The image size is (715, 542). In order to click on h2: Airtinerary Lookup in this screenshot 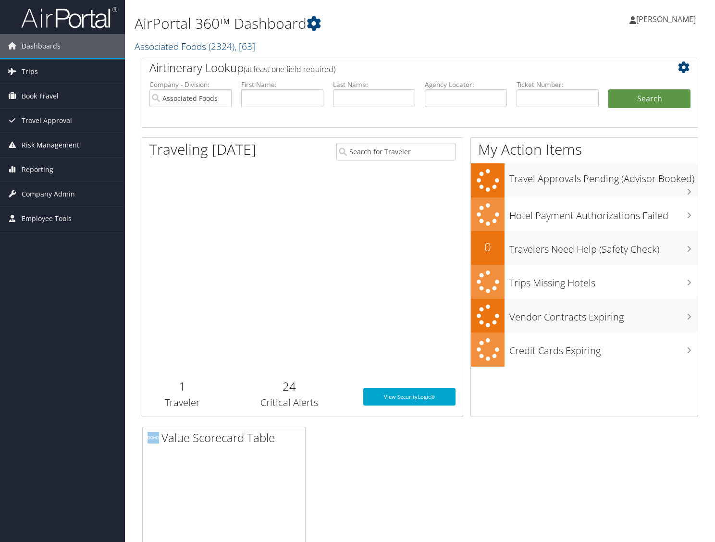, I will do `click(397, 68)`.